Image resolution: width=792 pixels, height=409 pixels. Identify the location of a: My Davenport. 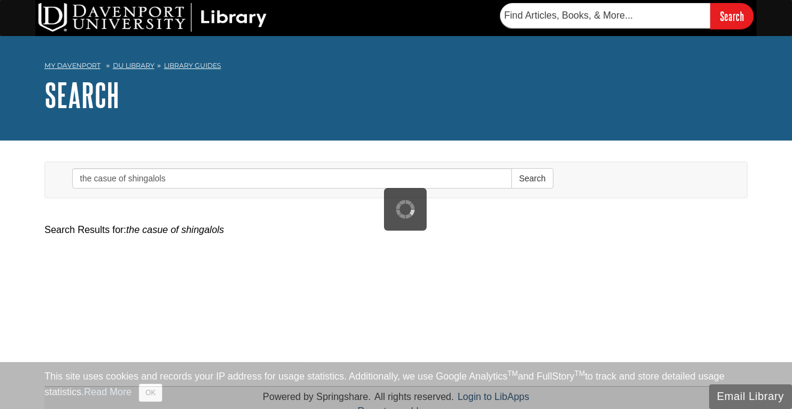
(72, 66).